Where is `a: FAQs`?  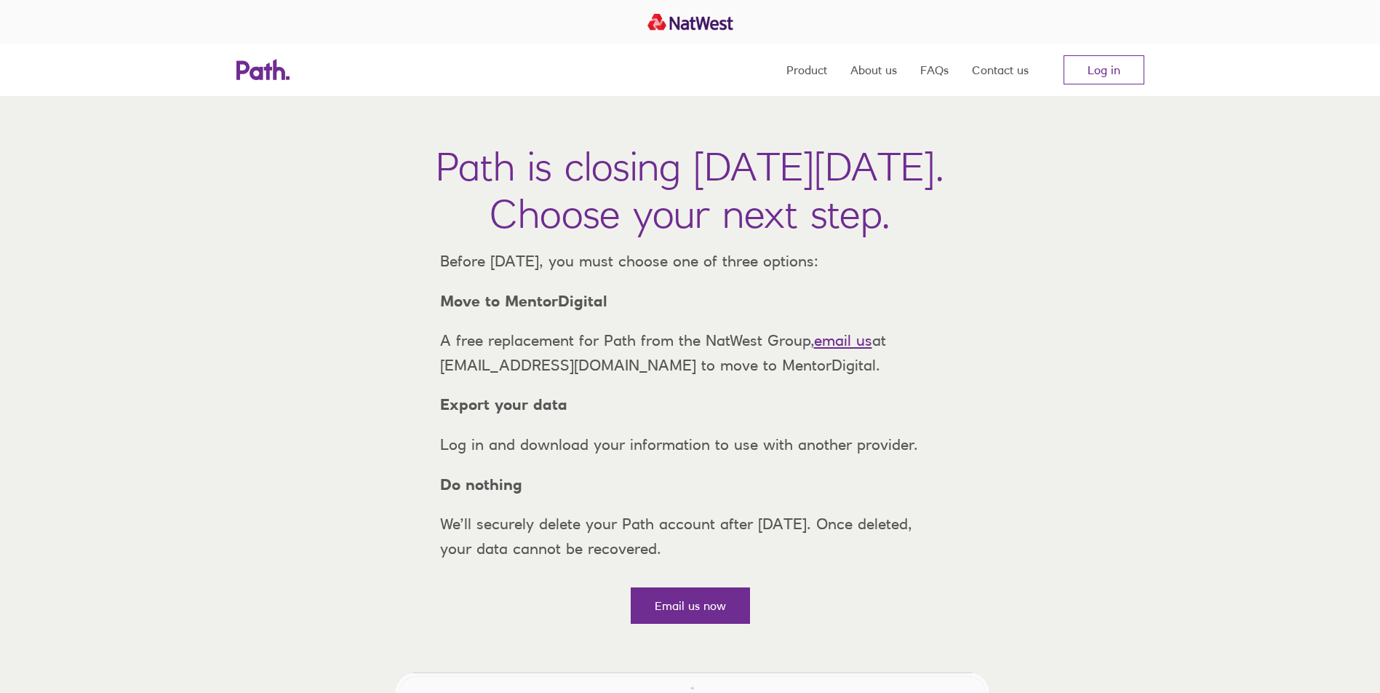 a: FAQs is located at coordinates (934, 70).